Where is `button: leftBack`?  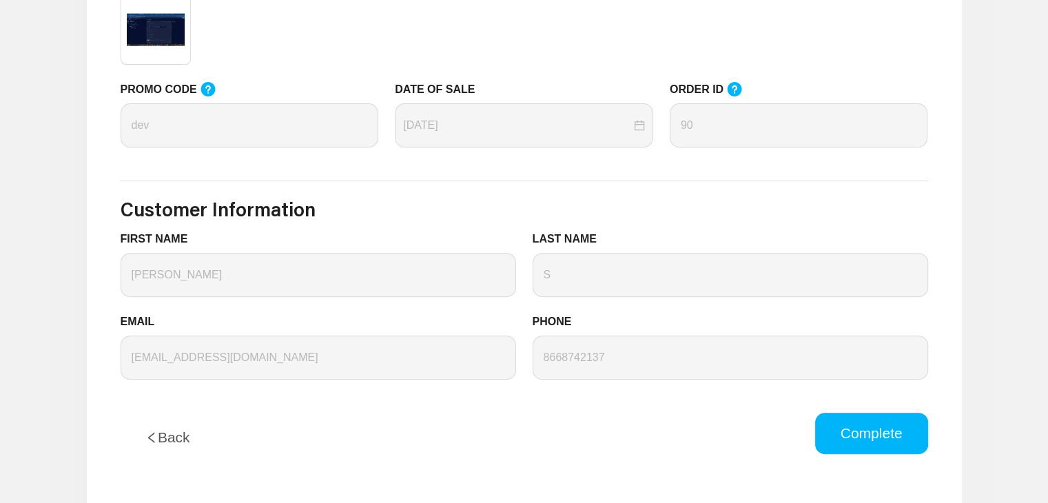
button: leftBack is located at coordinates (167, 438).